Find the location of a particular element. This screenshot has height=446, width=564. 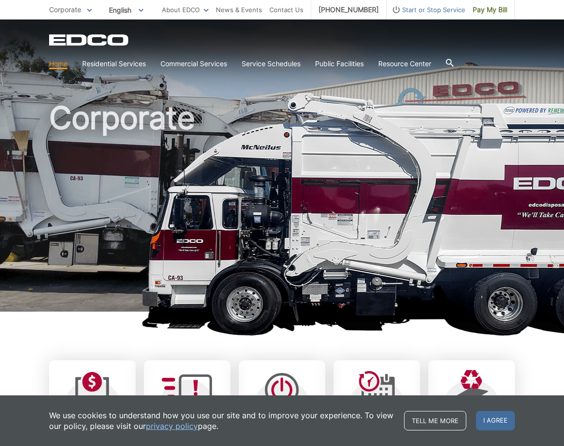

span: I agree is located at coordinates (496, 420).